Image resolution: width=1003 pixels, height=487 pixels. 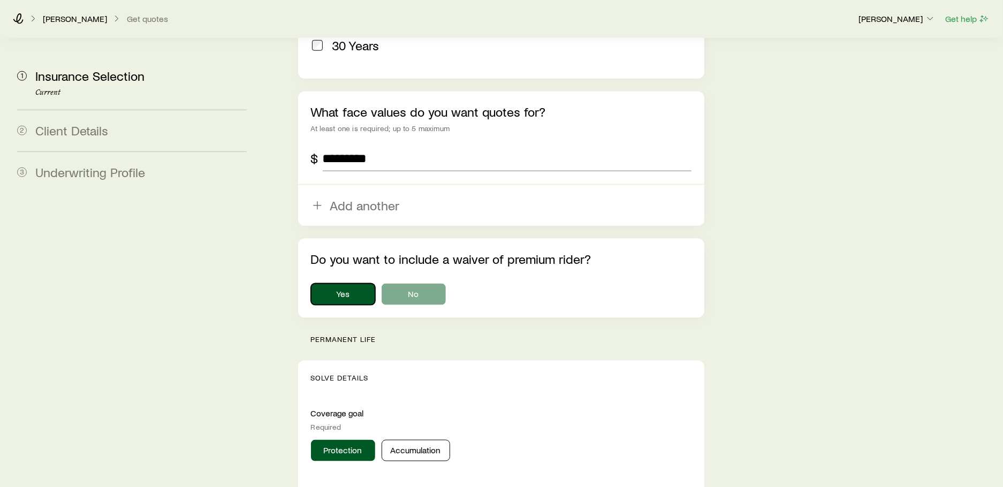 What do you see at coordinates (343, 294) in the screenshot?
I see `button: Yes` at bounding box center [343, 294].